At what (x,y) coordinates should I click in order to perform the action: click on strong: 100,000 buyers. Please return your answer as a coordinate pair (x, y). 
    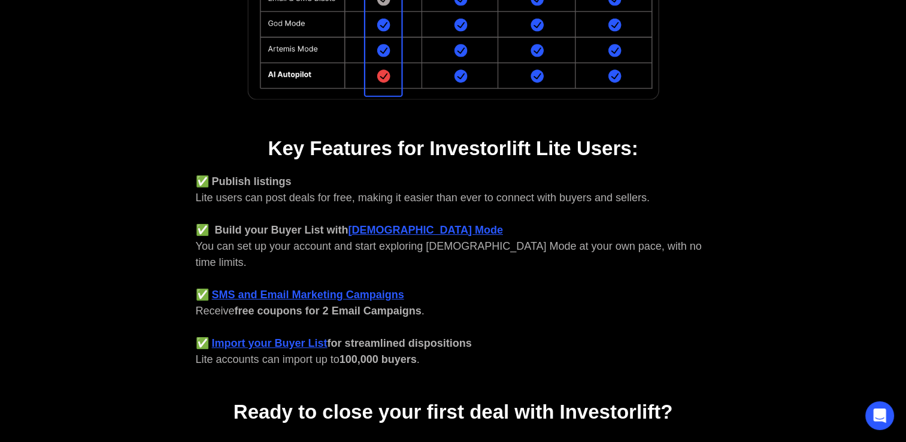
    Looking at the image, I should click on (378, 359).